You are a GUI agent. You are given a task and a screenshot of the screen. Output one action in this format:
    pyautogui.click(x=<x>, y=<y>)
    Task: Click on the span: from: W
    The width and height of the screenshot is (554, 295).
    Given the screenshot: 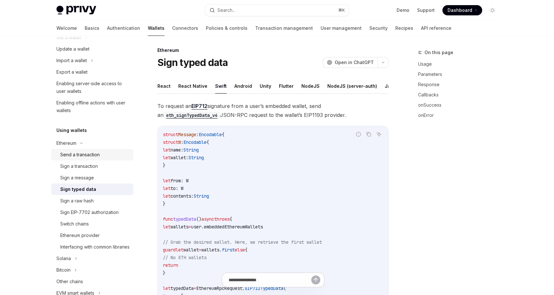 What is the action you would take?
    pyautogui.click(x=179, y=181)
    